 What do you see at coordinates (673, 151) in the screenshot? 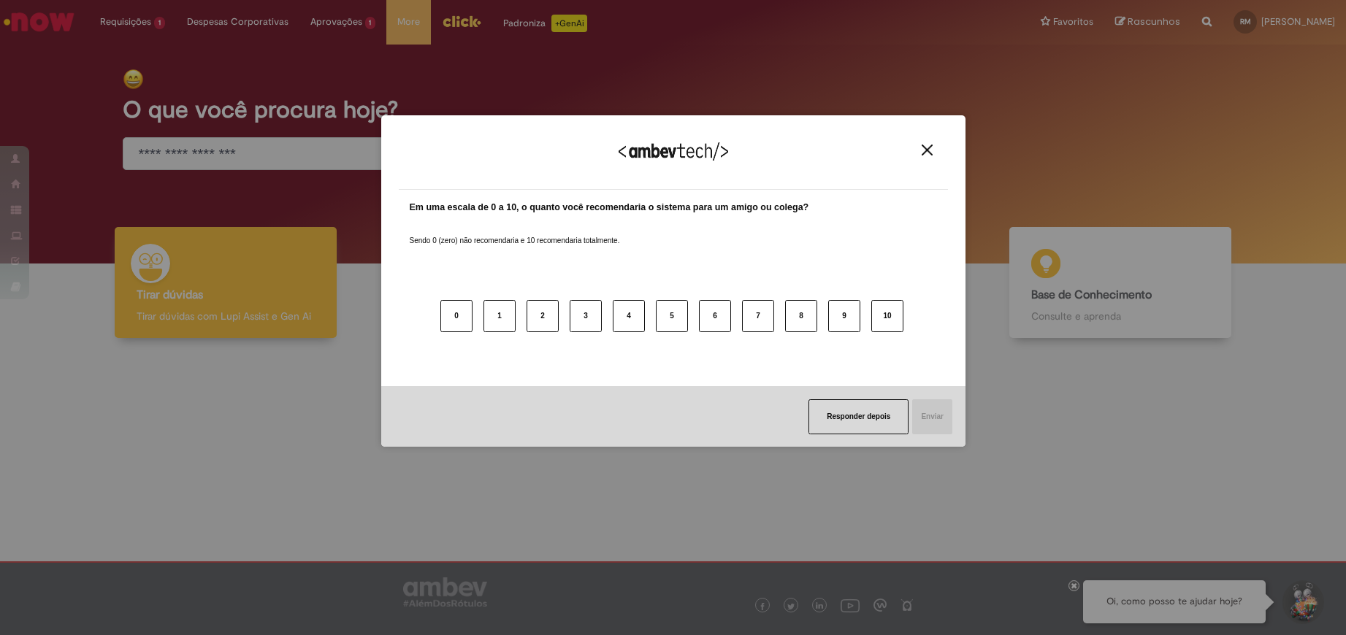
I see `img: Logo Ambevtech` at bounding box center [673, 151].